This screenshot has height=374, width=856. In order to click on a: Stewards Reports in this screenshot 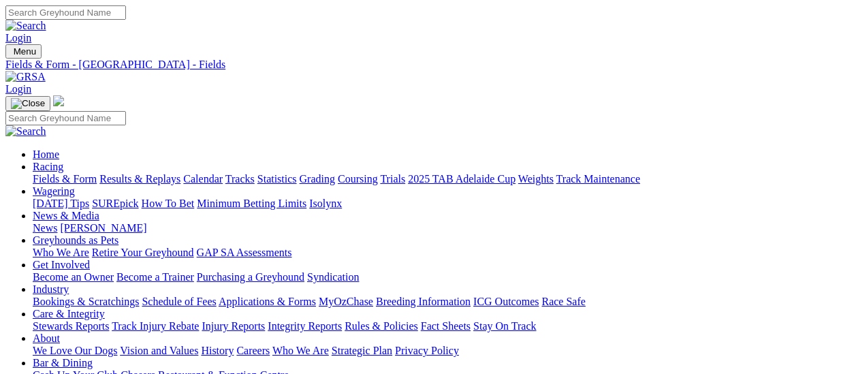, I will do `click(71, 326)`.